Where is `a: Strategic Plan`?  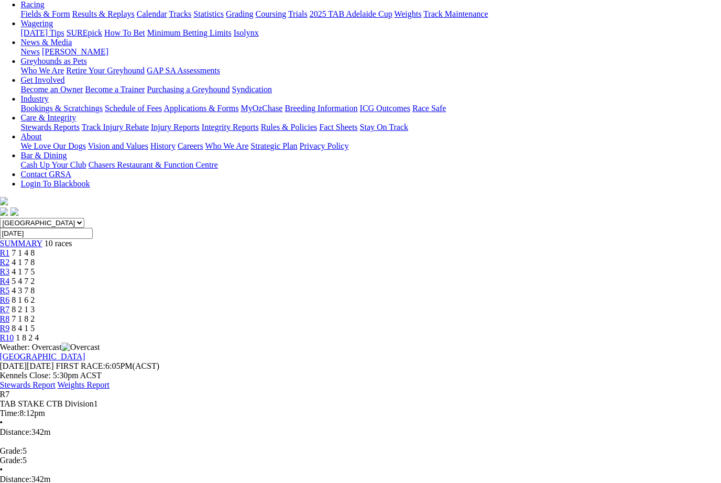 a: Strategic Plan is located at coordinates (274, 146).